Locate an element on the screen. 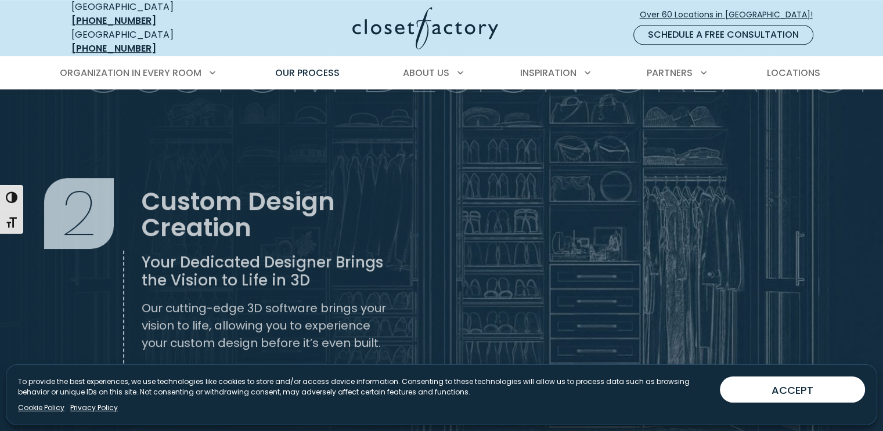 This screenshot has width=883, height=431. span: Partners is located at coordinates (670, 73).